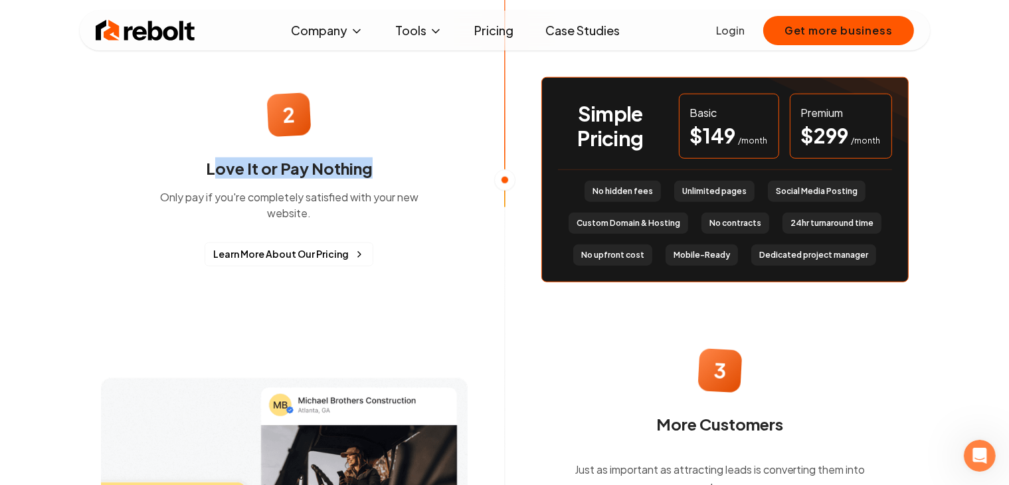  What do you see at coordinates (327, 31) in the screenshot?
I see `button: Company` at bounding box center [327, 31].